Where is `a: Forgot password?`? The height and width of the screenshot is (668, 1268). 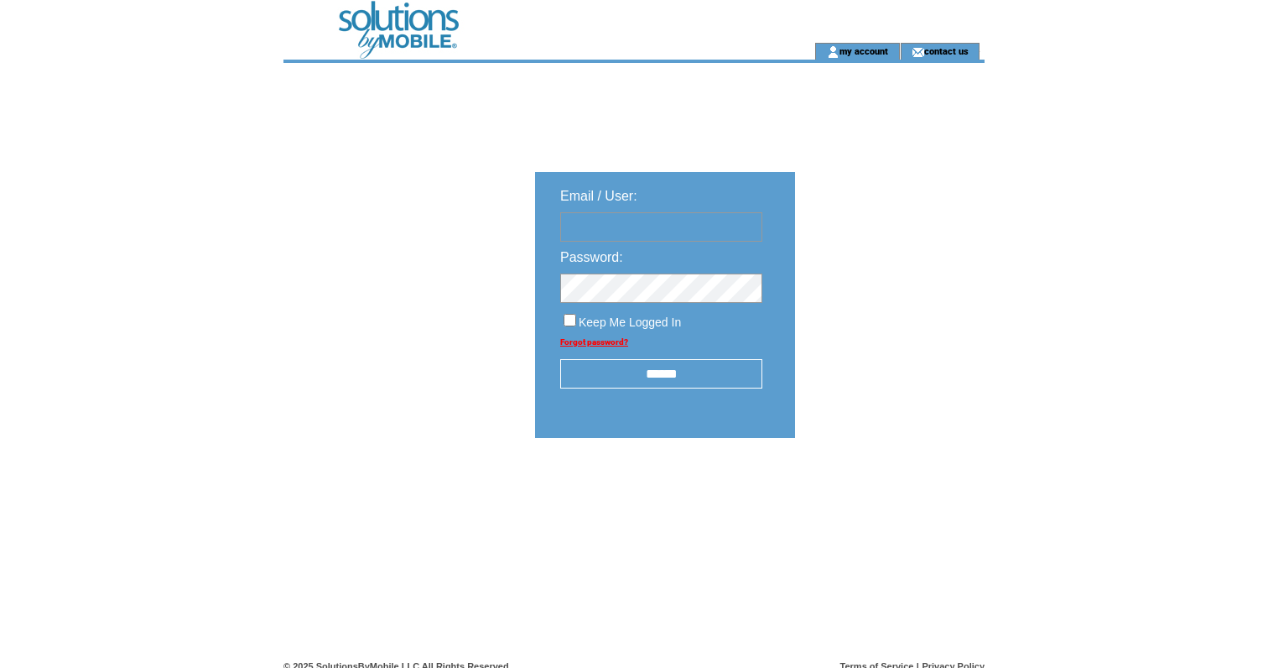
a: Forgot password? is located at coordinates (594, 341).